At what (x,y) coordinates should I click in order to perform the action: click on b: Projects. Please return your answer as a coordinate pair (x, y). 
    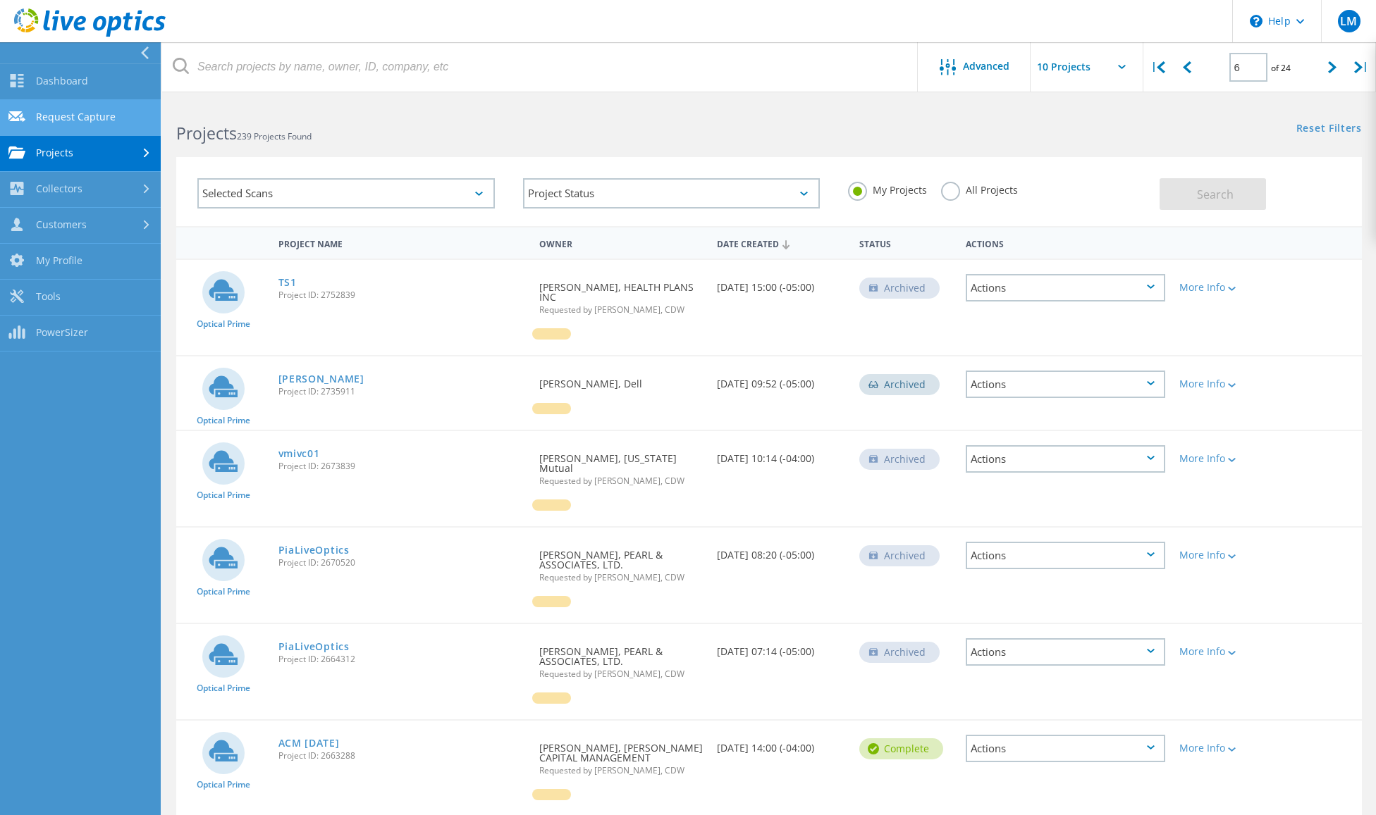
    Looking at the image, I should click on (206, 133).